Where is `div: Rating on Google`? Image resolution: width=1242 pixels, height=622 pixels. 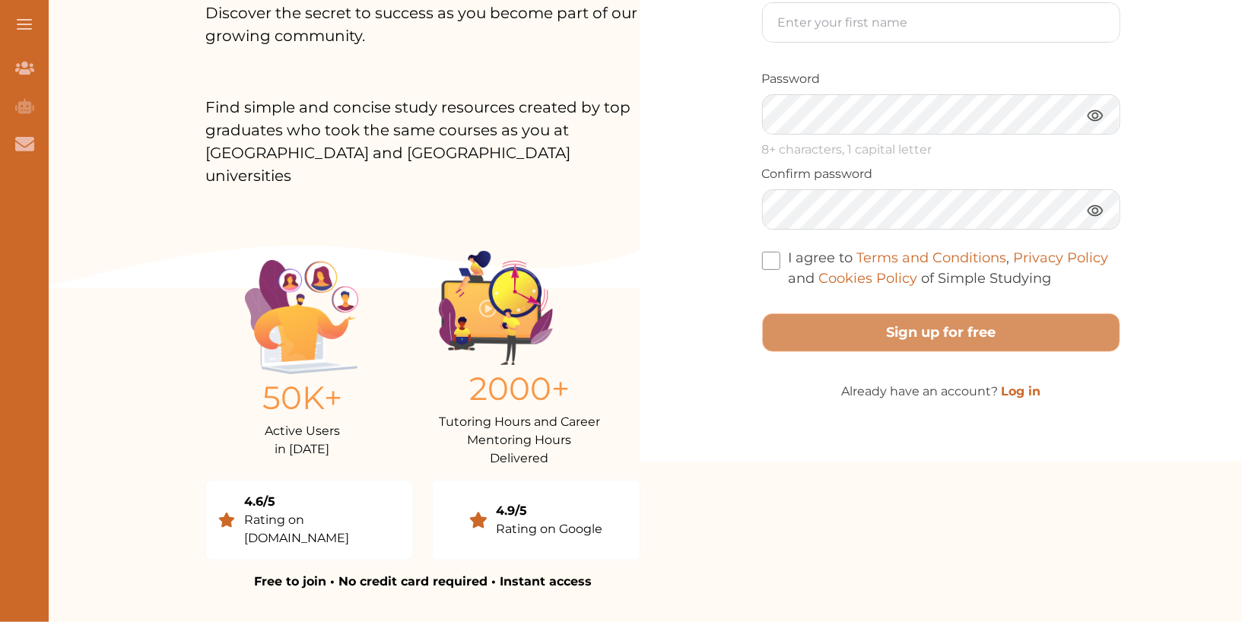 div: Rating on Google is located at coordinates (550, 530).